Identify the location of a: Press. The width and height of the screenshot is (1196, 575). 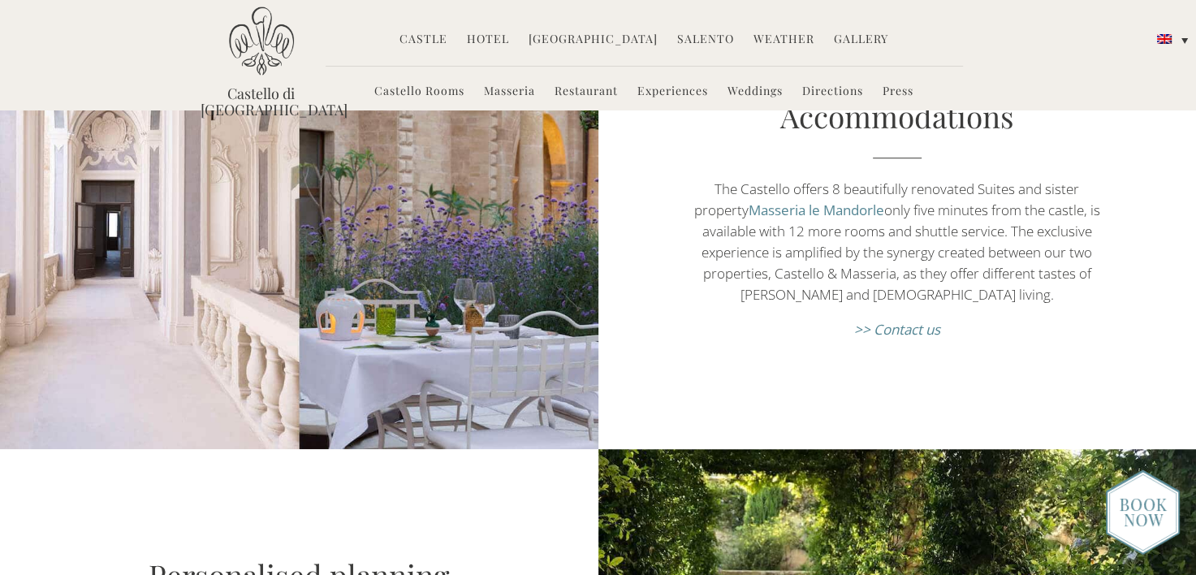
(898, 92).